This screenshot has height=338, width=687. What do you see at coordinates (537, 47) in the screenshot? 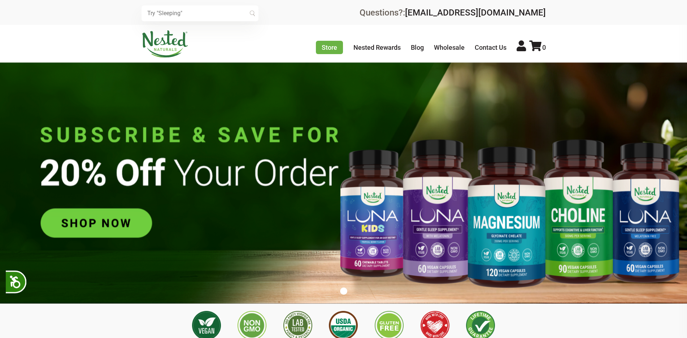
I see `a: 0` at bounding box center [537, 47].